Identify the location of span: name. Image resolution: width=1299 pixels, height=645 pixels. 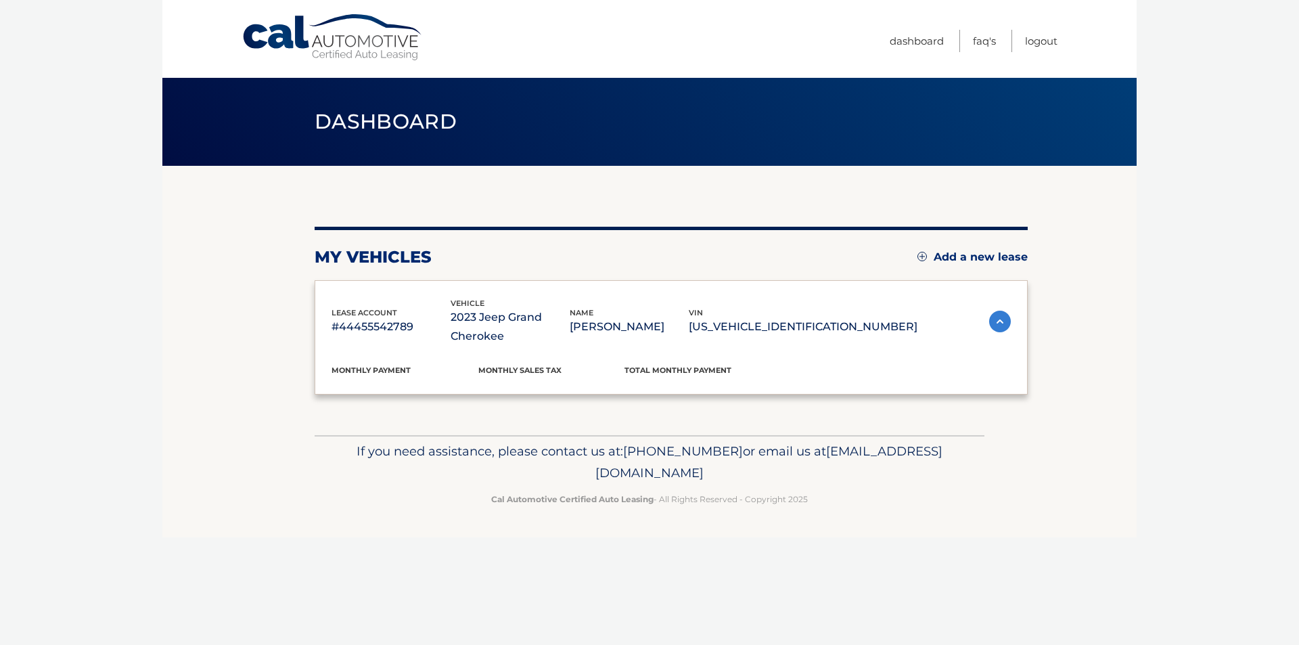
(581, 312).